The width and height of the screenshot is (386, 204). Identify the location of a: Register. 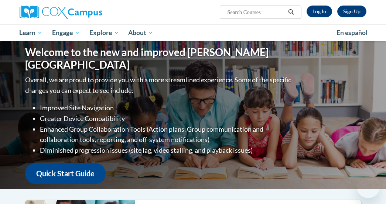
(352, 11).